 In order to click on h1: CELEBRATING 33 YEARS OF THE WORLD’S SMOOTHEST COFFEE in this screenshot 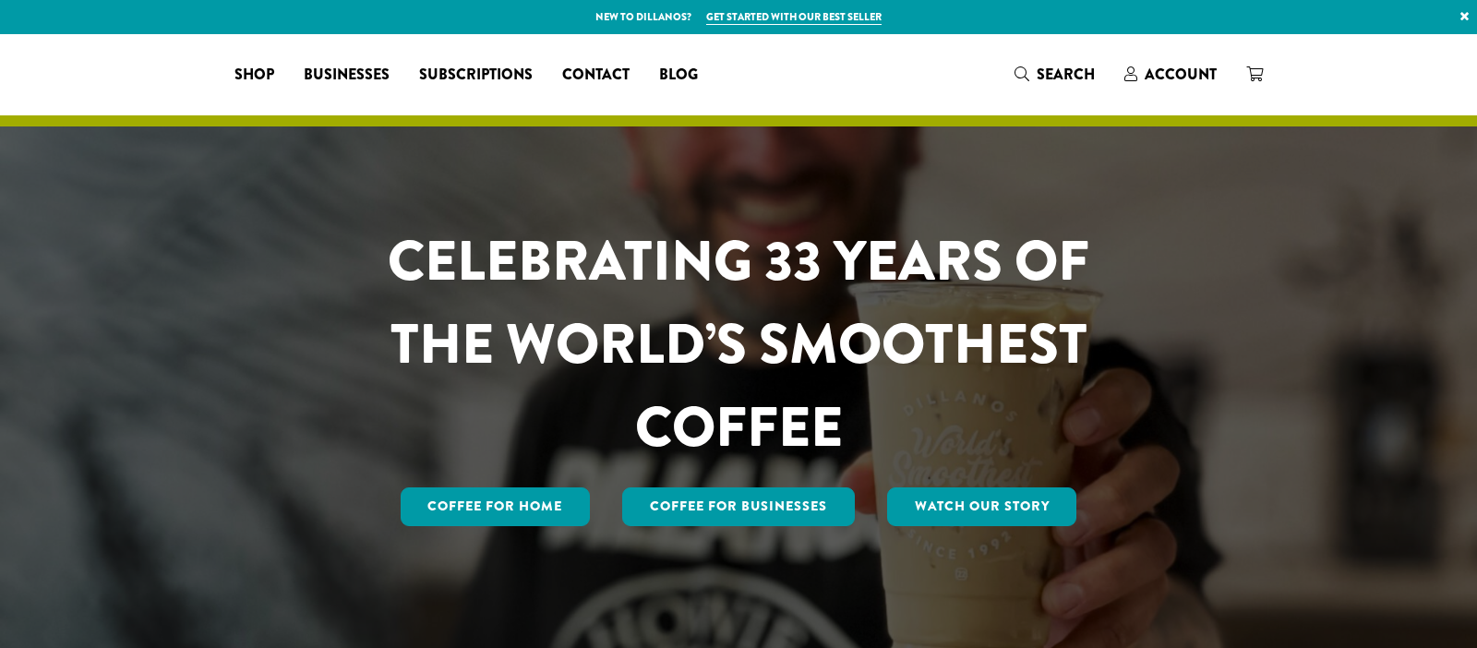, I will do `click(738, 344)`.